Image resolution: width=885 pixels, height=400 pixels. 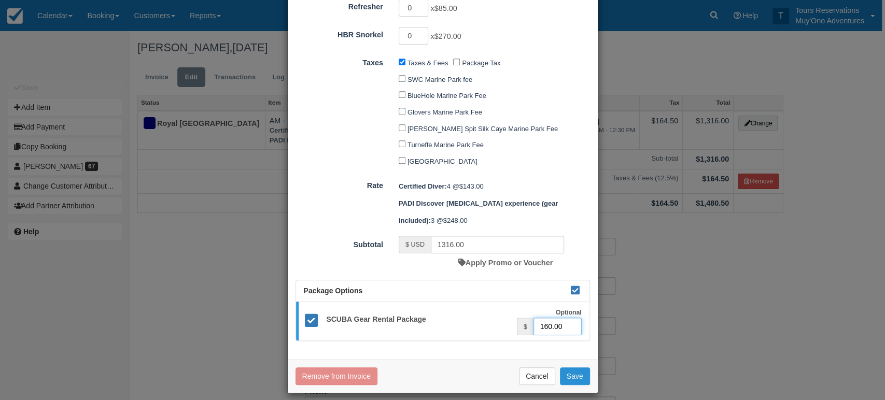 I want to click on span: $248.00, so click(x=455, y=220).